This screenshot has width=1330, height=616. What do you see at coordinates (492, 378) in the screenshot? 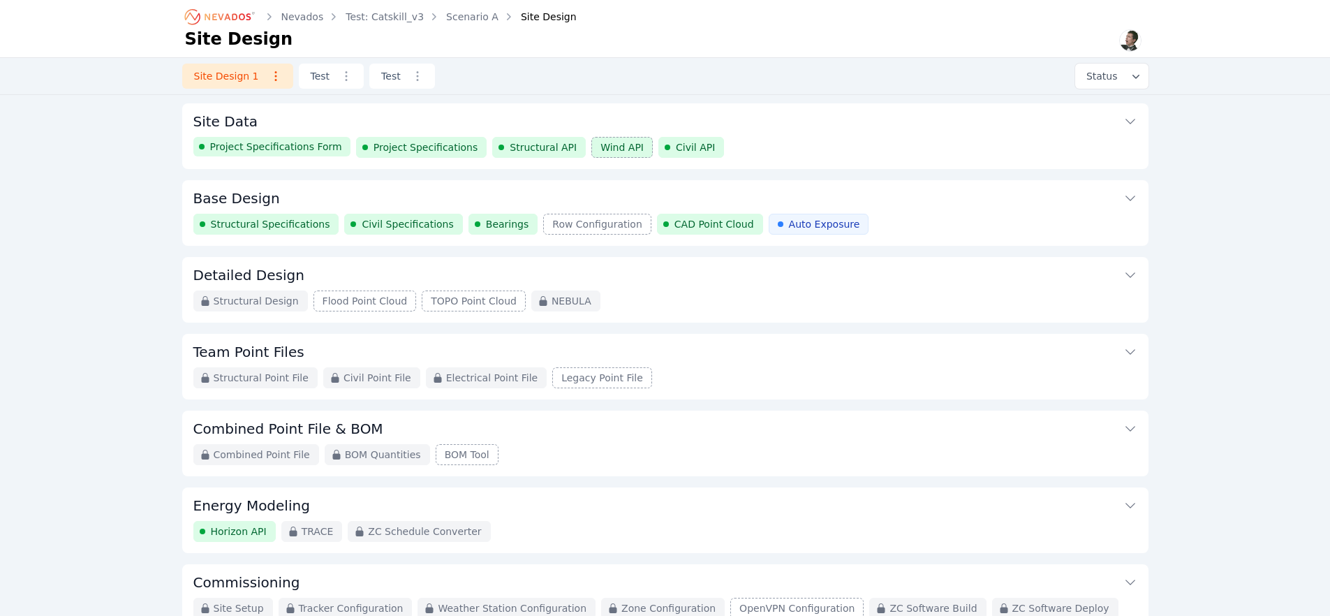
I see `span: Electrical Point File` at bounding box center [492, 378].